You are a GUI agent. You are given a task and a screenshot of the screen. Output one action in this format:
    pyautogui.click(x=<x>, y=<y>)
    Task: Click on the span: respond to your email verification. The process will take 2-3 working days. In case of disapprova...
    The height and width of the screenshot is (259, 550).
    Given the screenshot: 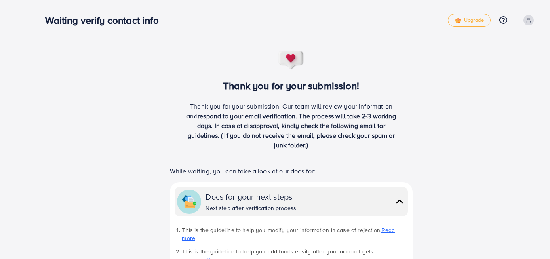 What is the action you would take?
    pyautogui.click(x=292, y=131)
    